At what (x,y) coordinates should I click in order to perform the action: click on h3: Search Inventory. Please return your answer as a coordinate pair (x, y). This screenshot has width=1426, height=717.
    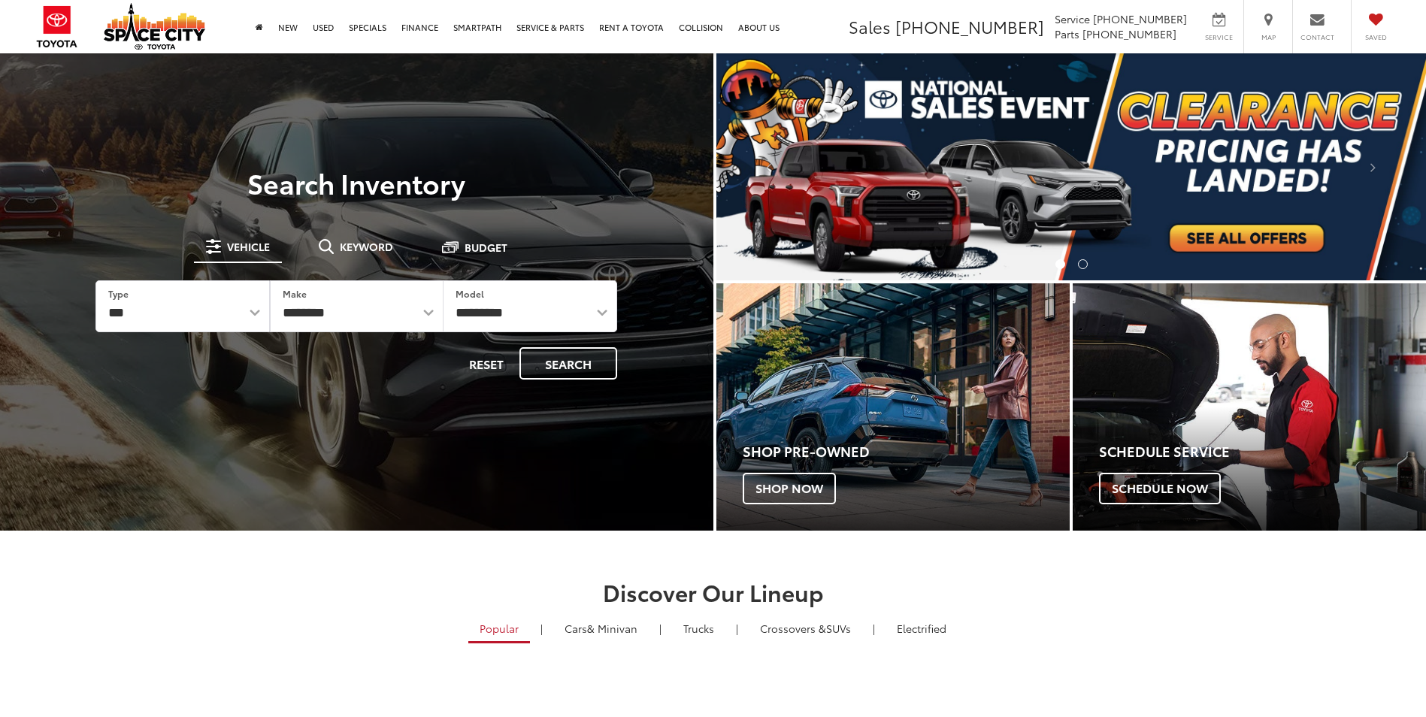
    Looking at the image, I should click on (356, 183).